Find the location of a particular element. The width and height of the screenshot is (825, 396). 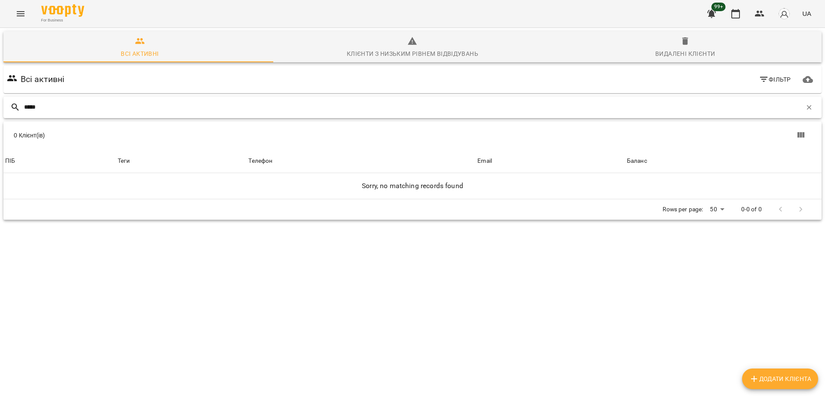

span: UA is located at coordinates (807, 13).